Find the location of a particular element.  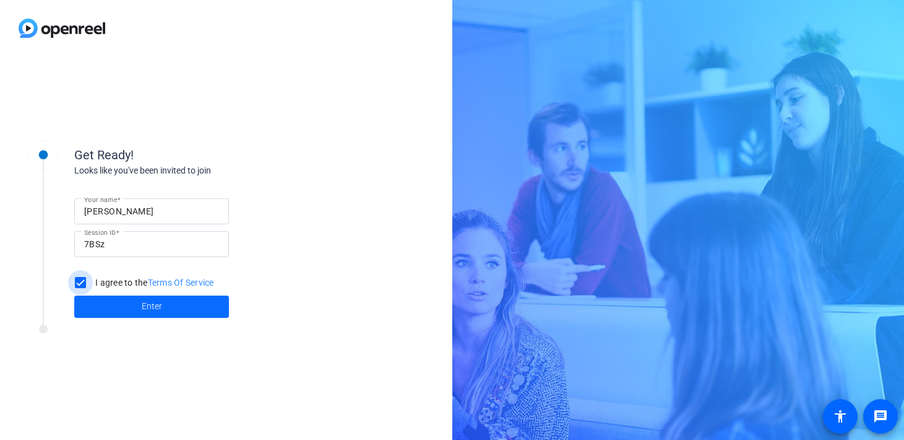

a: Terms Of Service is located at coordinates (181, 282).